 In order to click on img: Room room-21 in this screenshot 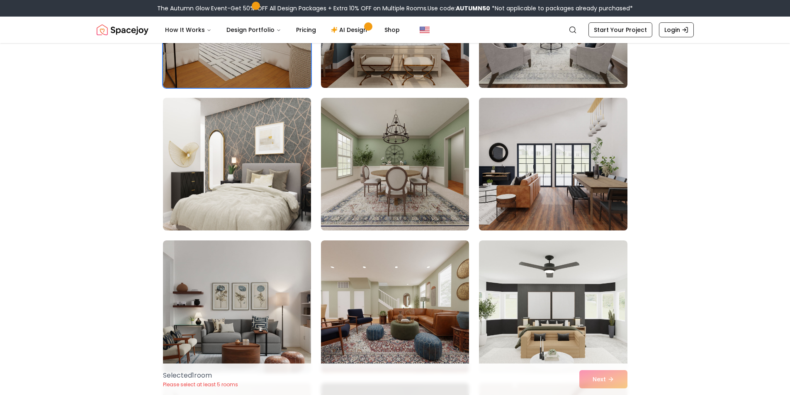, I will do `click(553, 164)`.